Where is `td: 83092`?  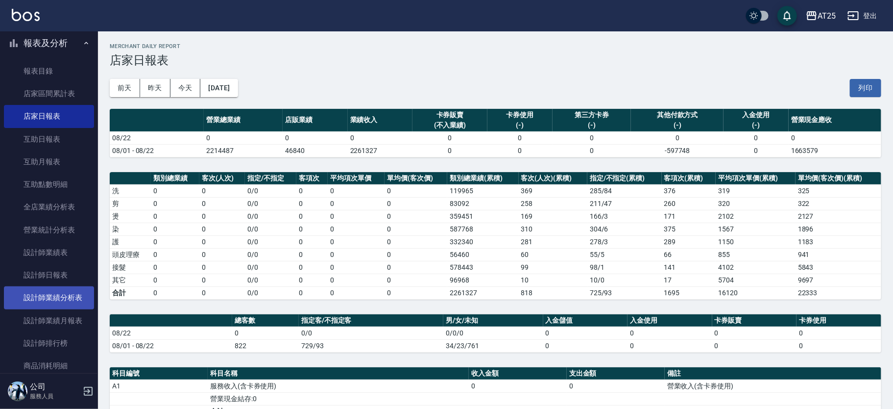
td: 83092 is located at coordinates (483, 203).